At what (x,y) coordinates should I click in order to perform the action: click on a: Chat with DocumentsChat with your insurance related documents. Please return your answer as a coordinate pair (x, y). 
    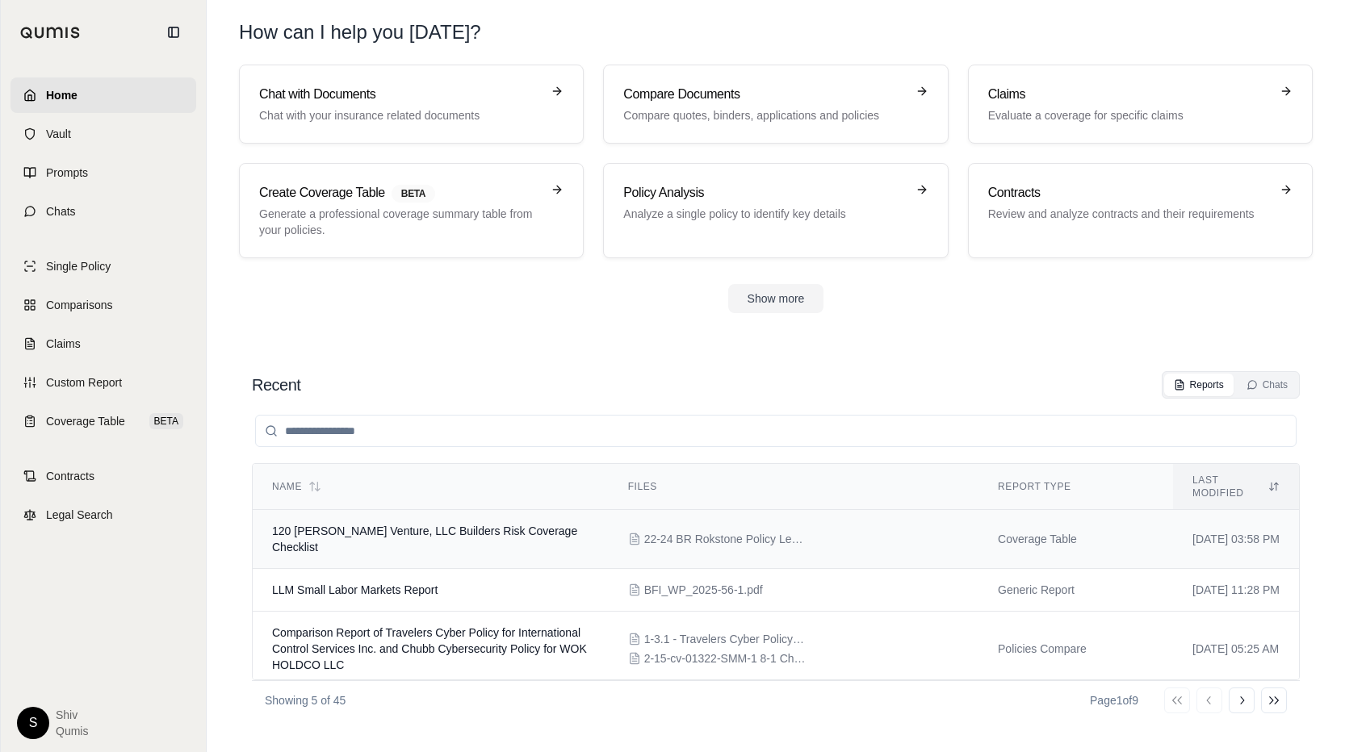
    Looking at the image, I should click on (411, 104).